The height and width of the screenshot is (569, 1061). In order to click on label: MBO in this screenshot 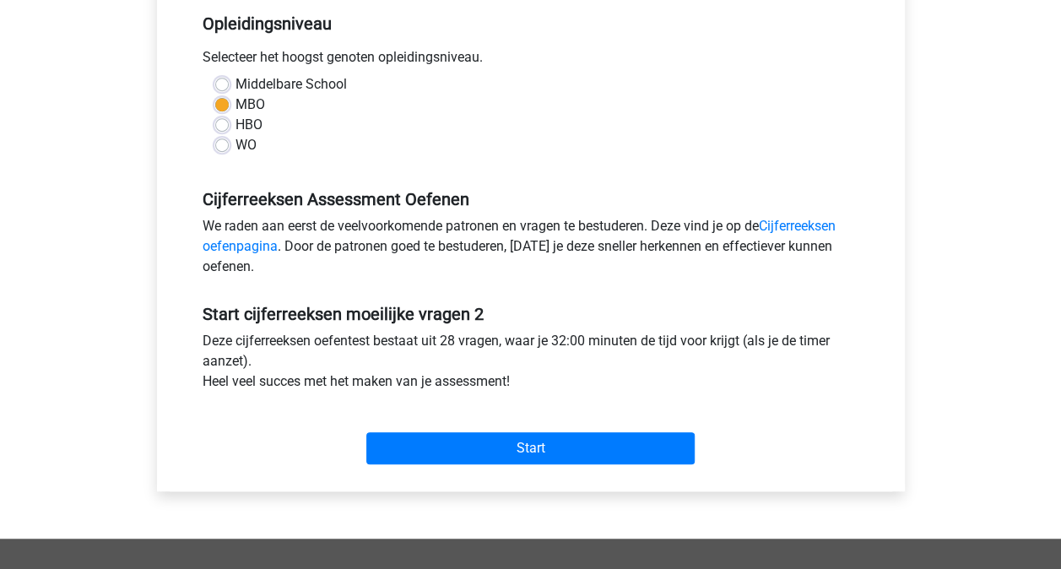, I will do `click(250, 105)`.